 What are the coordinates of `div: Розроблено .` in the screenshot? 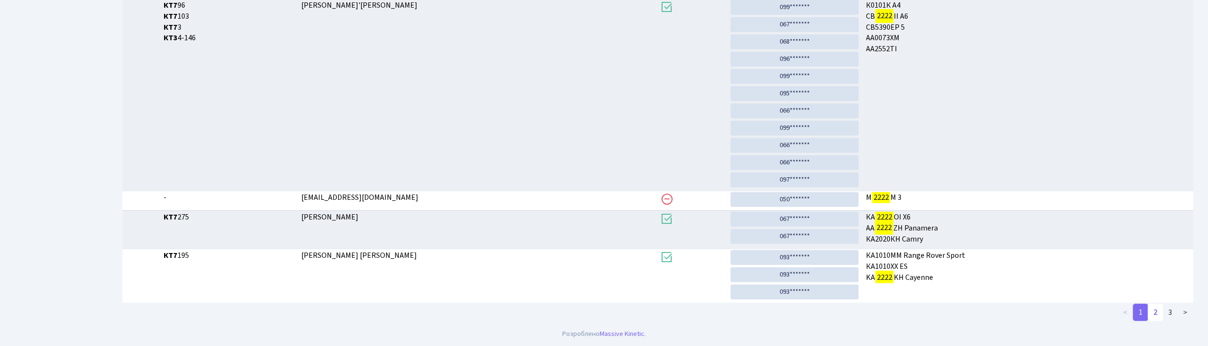 It's located at (604, 334).